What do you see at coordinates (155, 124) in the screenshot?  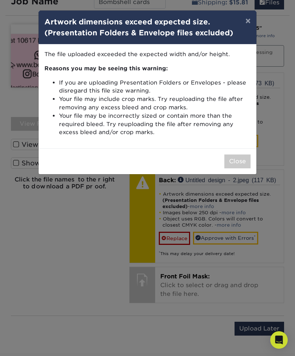 I see `li: Your file may be incorrectly sized or contain more than the required bleed. Try reuploading the f...` at bounding box center [155, 124].